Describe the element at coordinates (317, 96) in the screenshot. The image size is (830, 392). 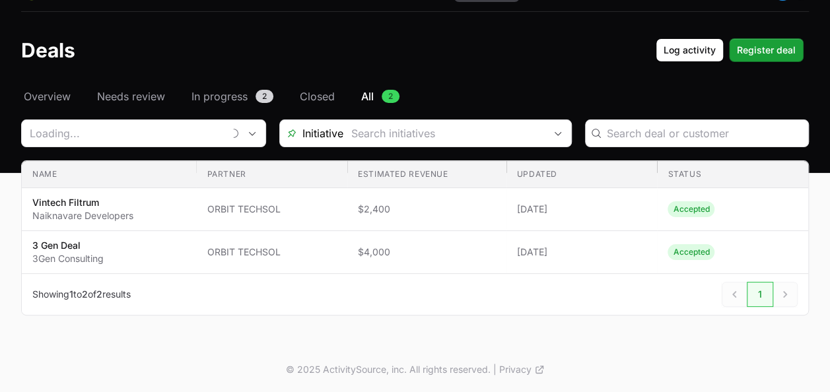
I see `a: Closed` at that location.